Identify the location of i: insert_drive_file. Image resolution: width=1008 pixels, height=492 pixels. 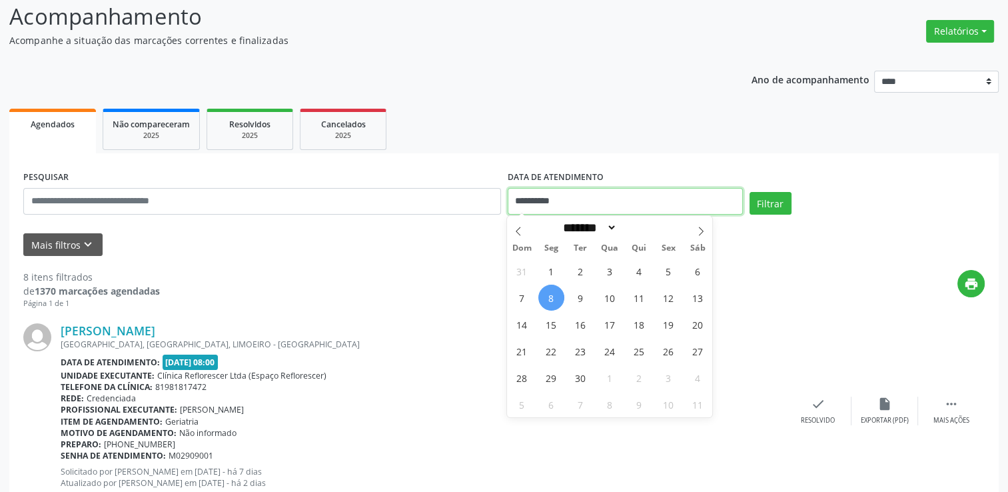
(885, 404).